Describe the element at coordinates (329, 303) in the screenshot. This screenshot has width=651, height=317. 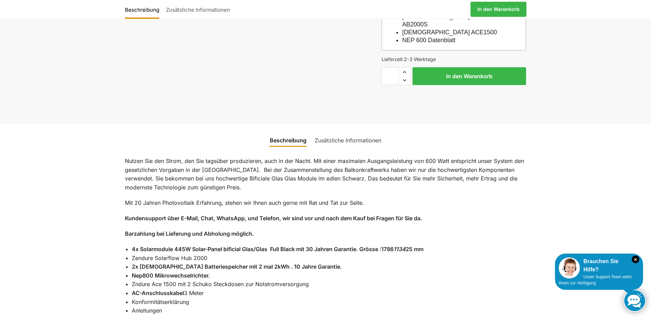
I see `li: Konformitätserklärung` at that location.